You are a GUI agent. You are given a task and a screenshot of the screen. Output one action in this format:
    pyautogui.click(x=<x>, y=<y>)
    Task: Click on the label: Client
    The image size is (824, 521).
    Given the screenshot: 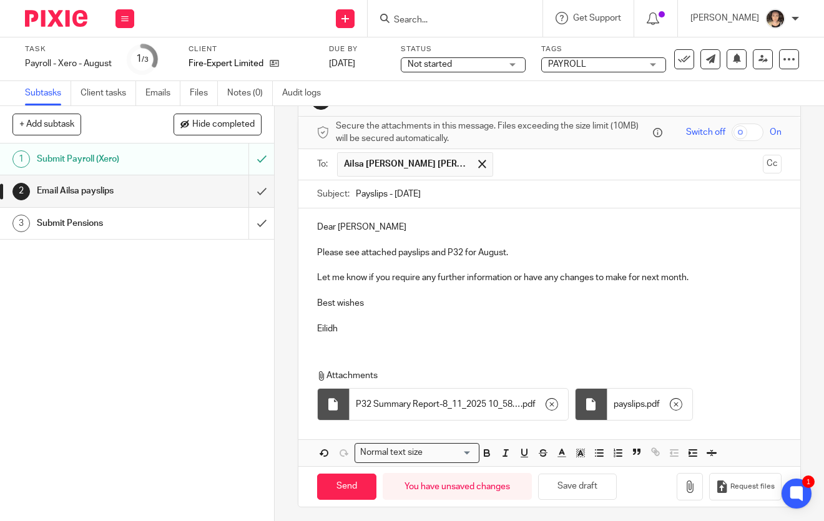 What is the action you would take?
    pyautogui.click(x=251, y=49)
    